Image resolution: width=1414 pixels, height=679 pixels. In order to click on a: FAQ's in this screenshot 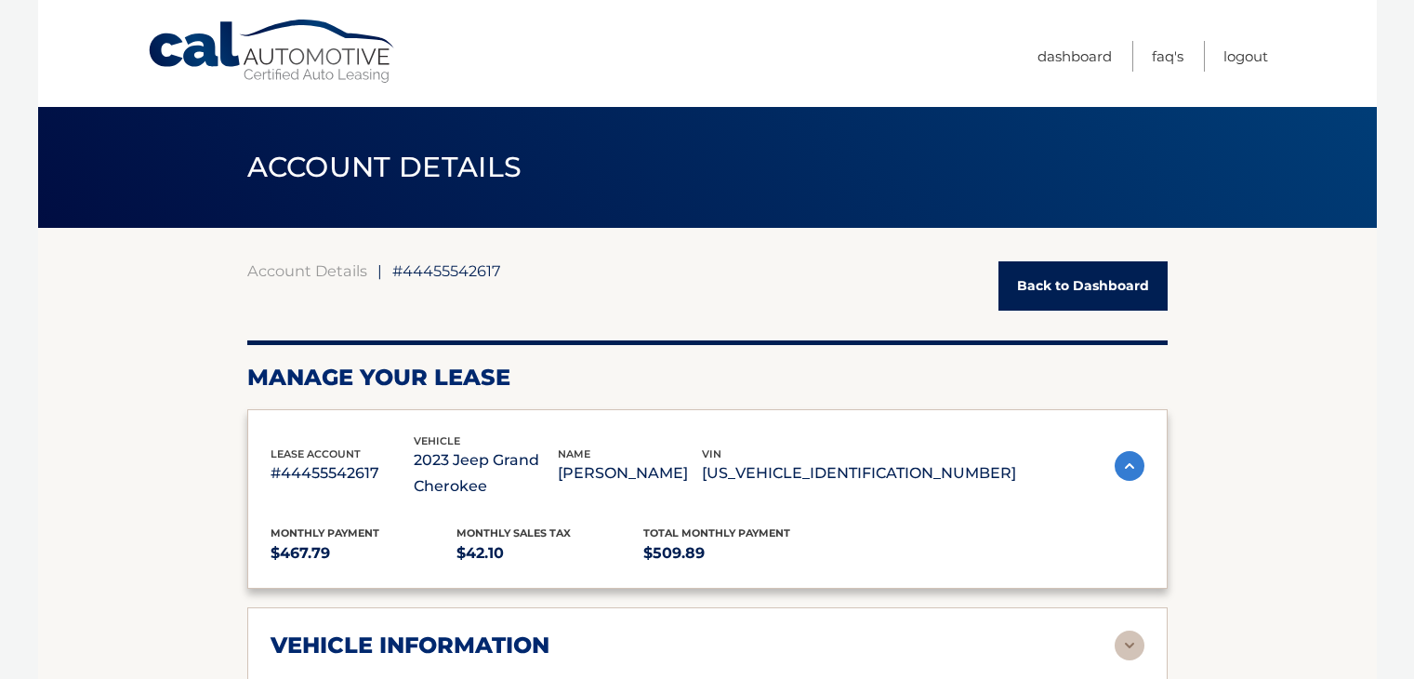, I will do `click(1168, 56)`.